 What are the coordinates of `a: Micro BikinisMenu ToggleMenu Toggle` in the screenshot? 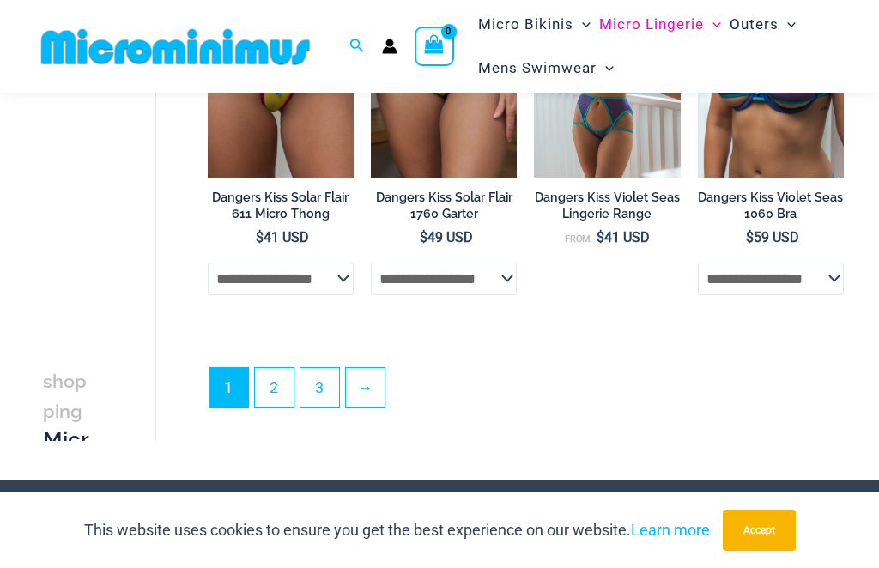 It's located at (534, 24).